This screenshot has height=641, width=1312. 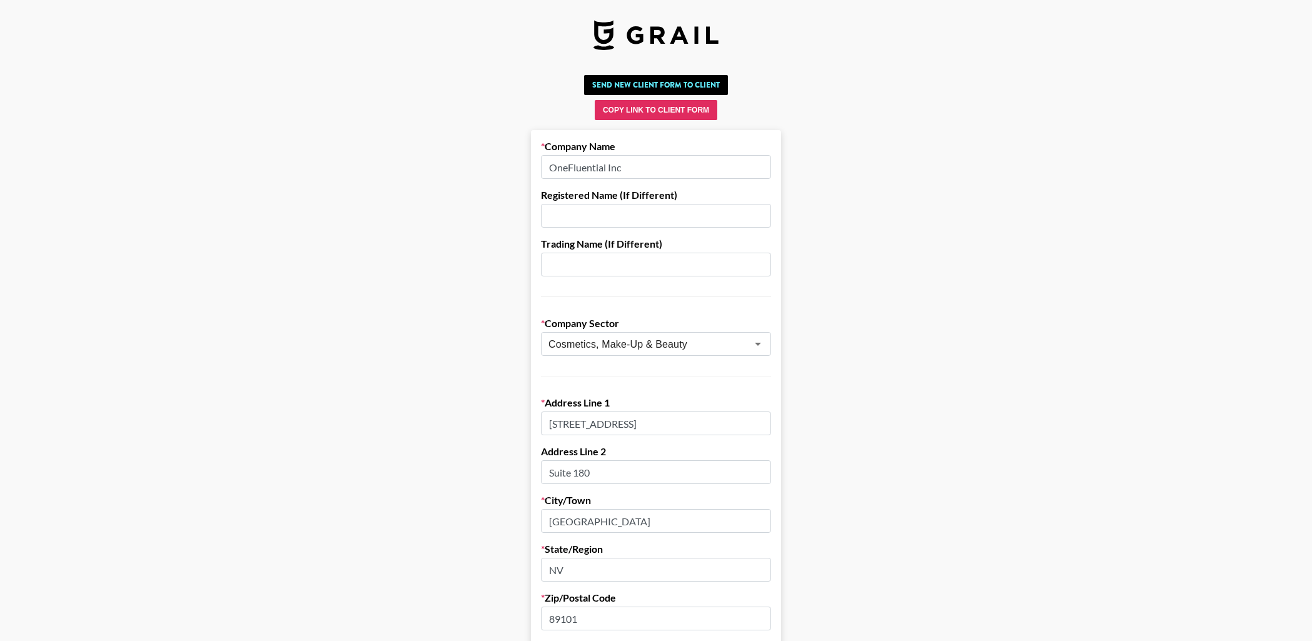 What do you see at coordinates (656, 110) in the screenshot?
I see `button: Copy Link to Client Form` at bounding box center [656, 110].